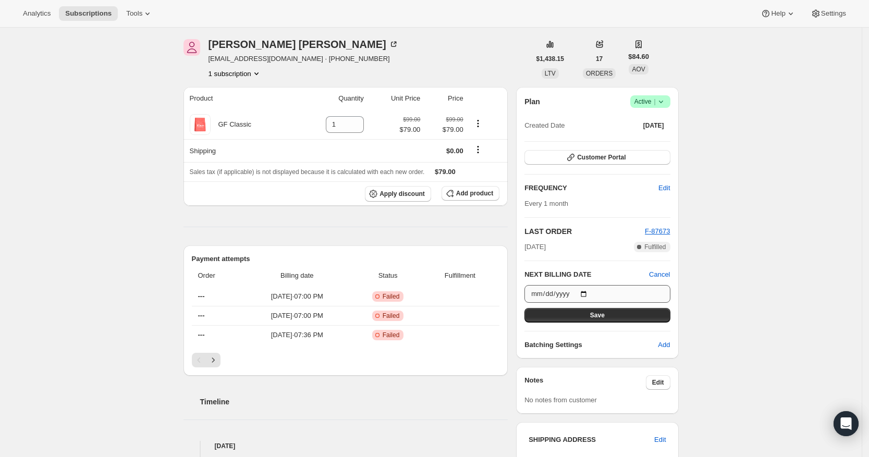 This screenshot has height=457, width=869. What do you see at coordinates (240, 151) in the screenshot?
I see `th: Shipping` at bounding box center [240, 151].